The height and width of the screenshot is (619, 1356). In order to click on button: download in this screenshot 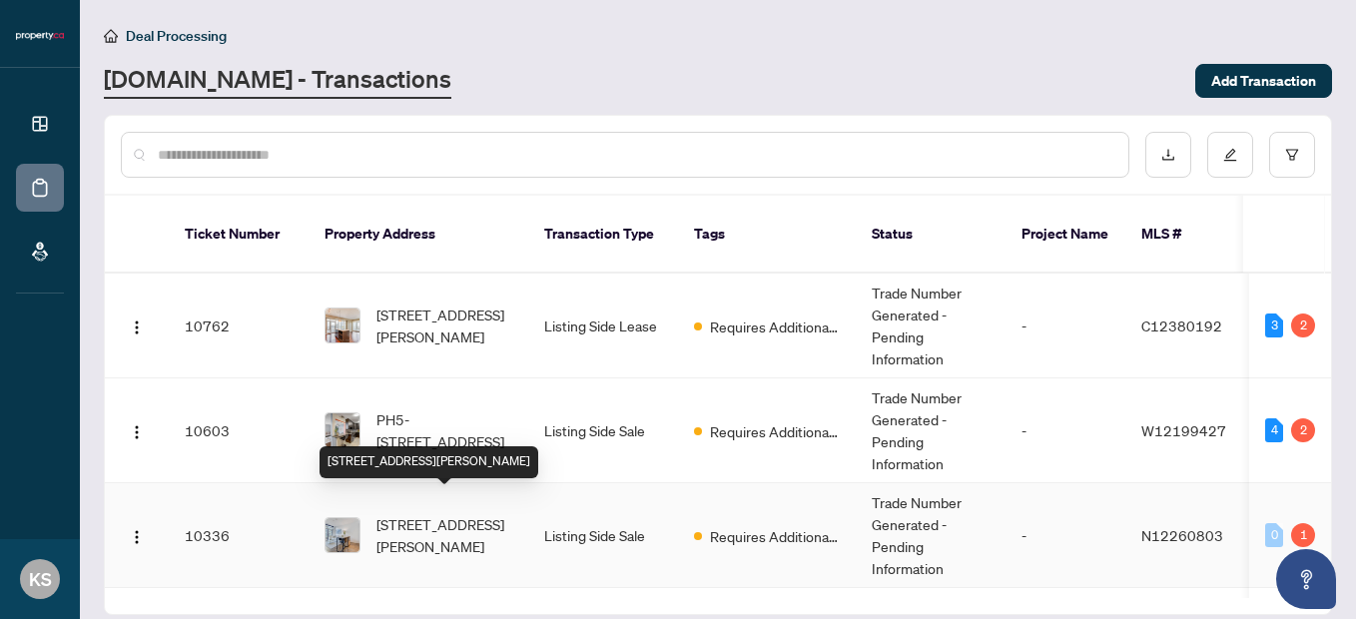, I will do `click(1168, 155)`.